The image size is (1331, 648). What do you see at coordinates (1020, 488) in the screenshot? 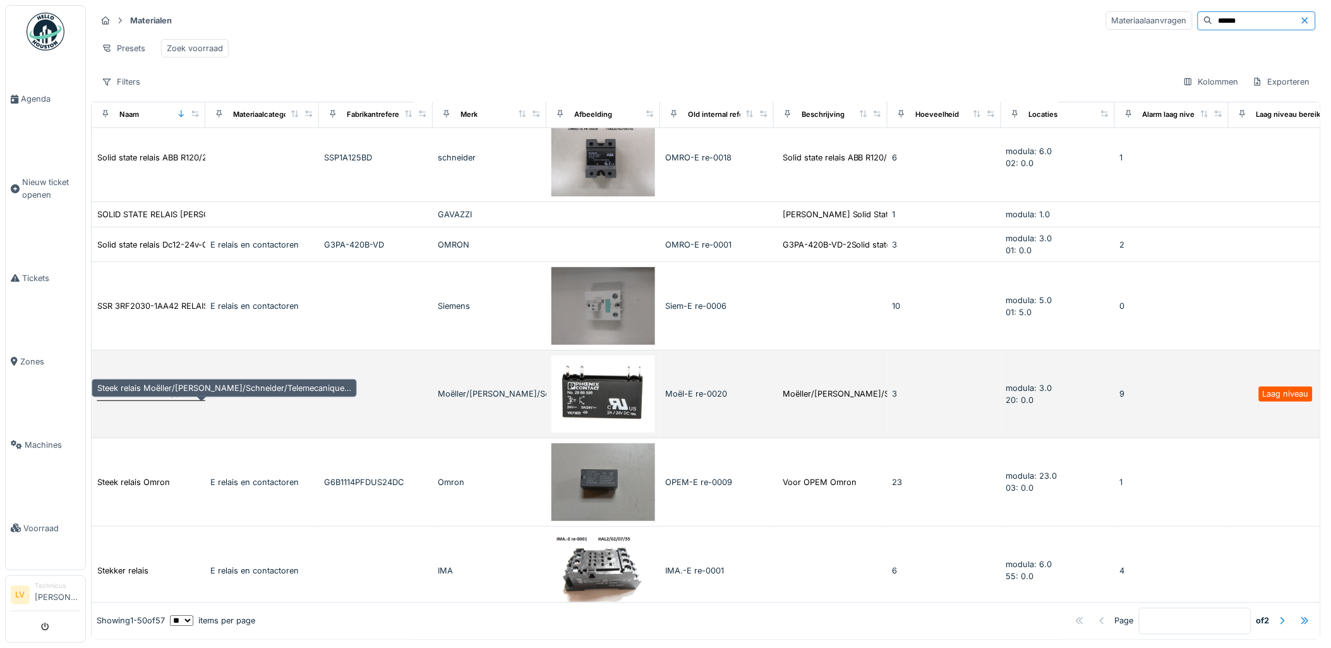
I see `span: 03: 0.0` at bounding box center [1020, 488].